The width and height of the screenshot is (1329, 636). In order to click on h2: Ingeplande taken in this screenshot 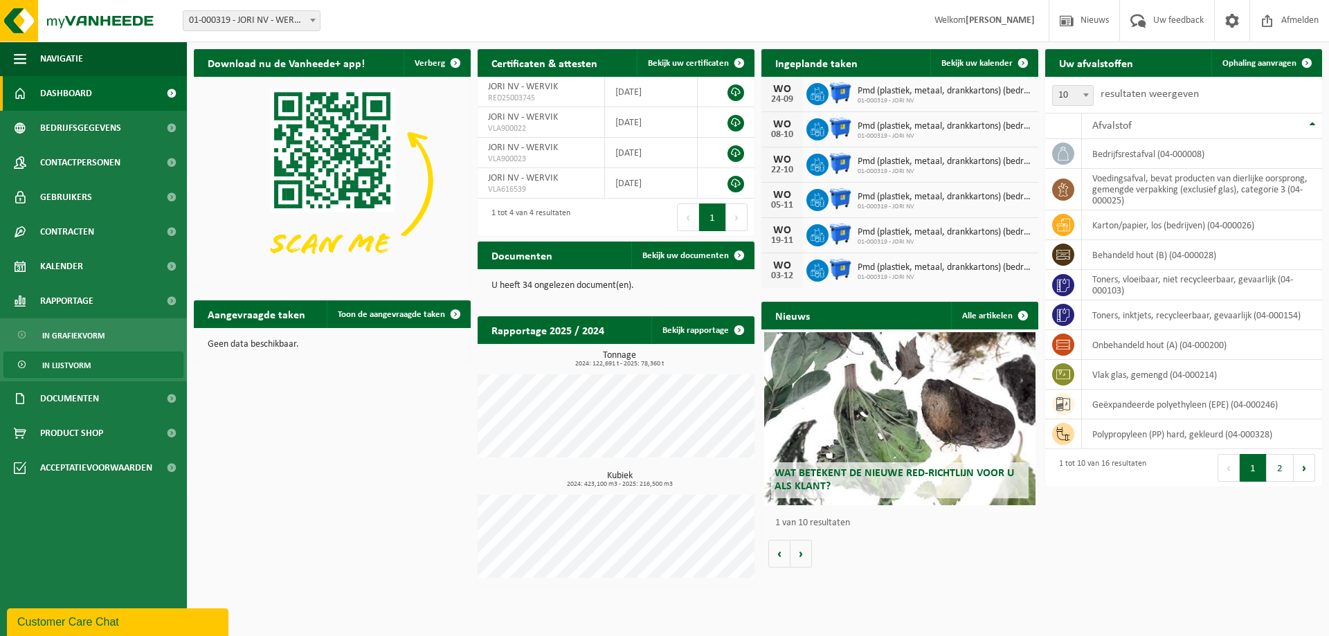, I will do `click(816, 62)`.